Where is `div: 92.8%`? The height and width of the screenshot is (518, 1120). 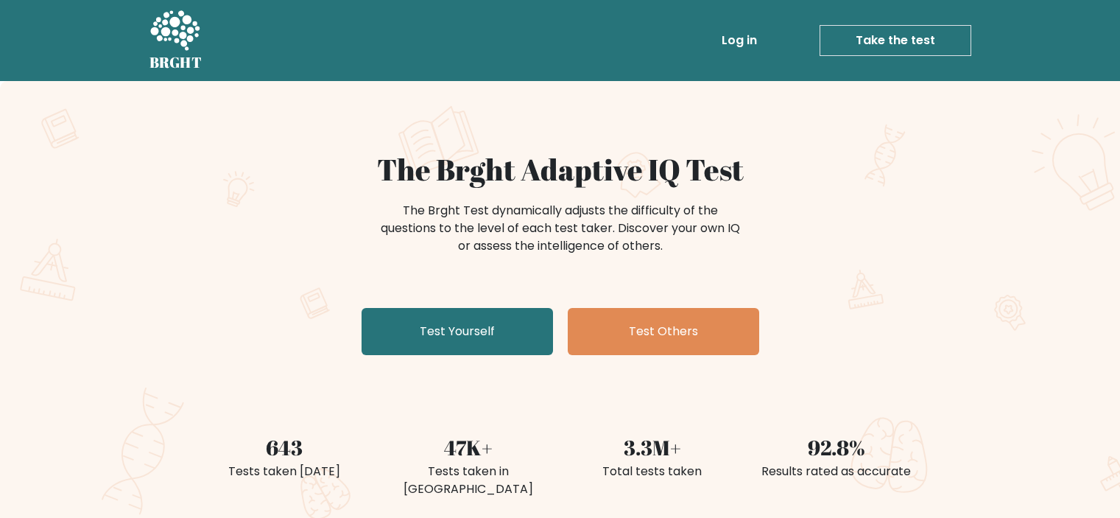
div: 92.8% is located at coordinates (836, 447).